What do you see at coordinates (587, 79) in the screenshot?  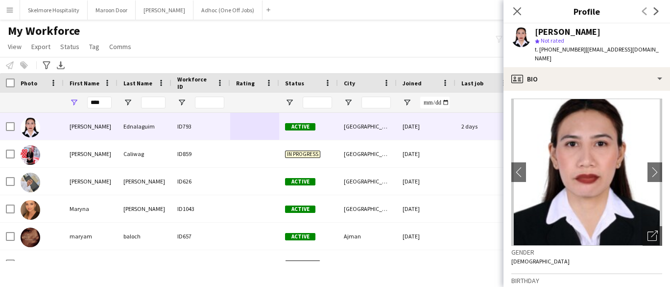 I see `div: Bio` at bounding box center [587, 79].